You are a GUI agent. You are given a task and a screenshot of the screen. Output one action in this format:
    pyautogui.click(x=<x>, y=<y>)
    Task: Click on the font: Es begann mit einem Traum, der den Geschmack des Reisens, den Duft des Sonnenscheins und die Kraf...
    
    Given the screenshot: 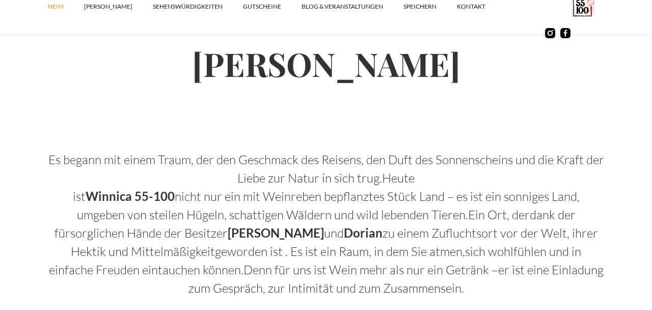 What is the action you would take?
    pyautogui.click(x=326, y=169)
    